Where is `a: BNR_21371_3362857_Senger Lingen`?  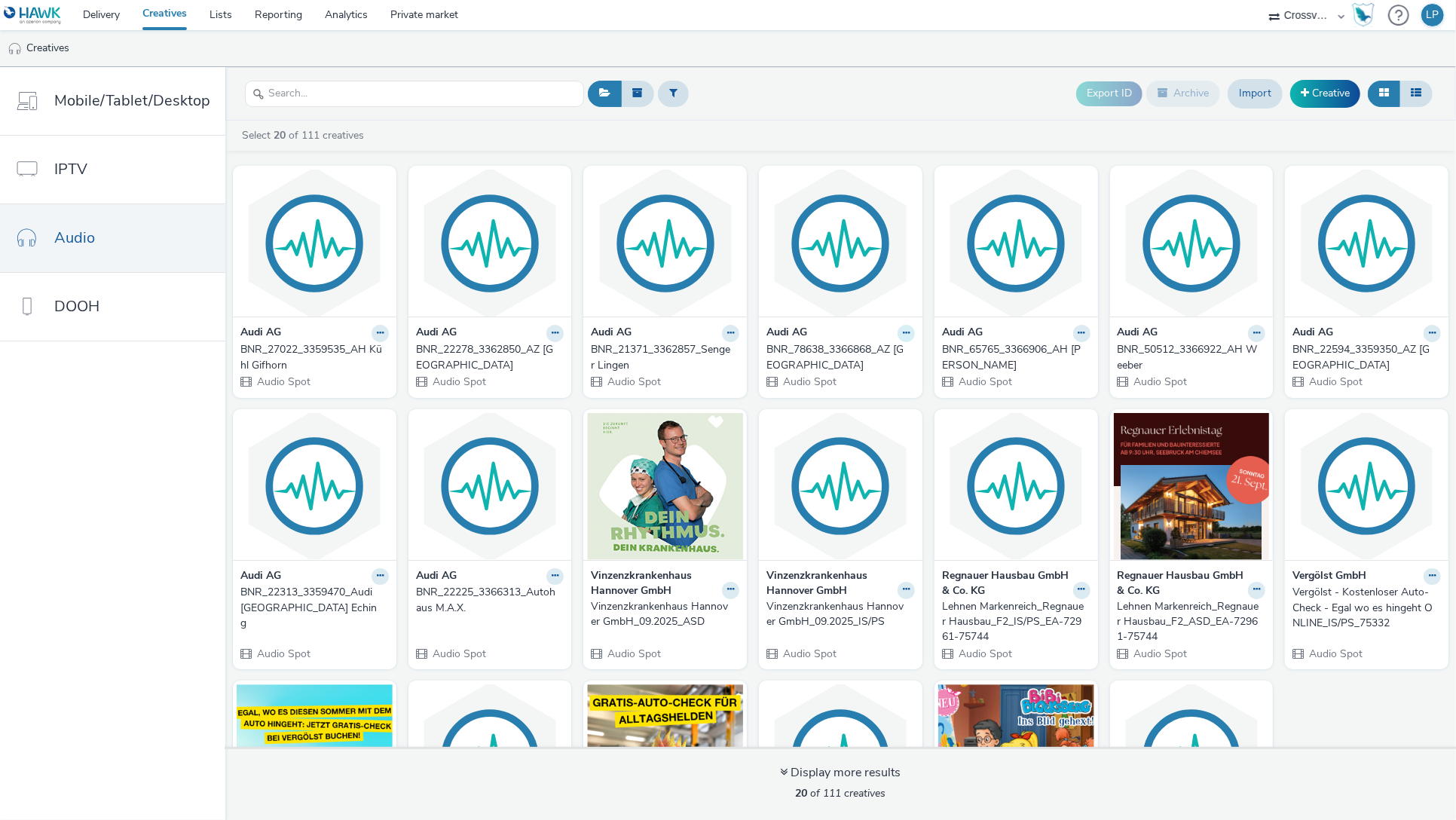 a: BNR_21371_3362857_Senger Lingen is located at coordinates (665, 358).